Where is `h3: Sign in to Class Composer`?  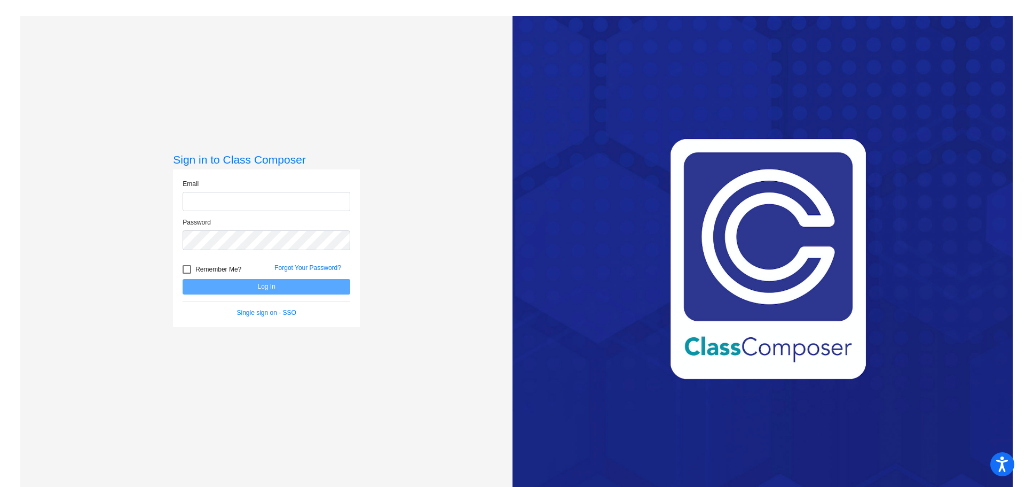 h3: Sign in to Class Composer is located at coordinates (267, 159).